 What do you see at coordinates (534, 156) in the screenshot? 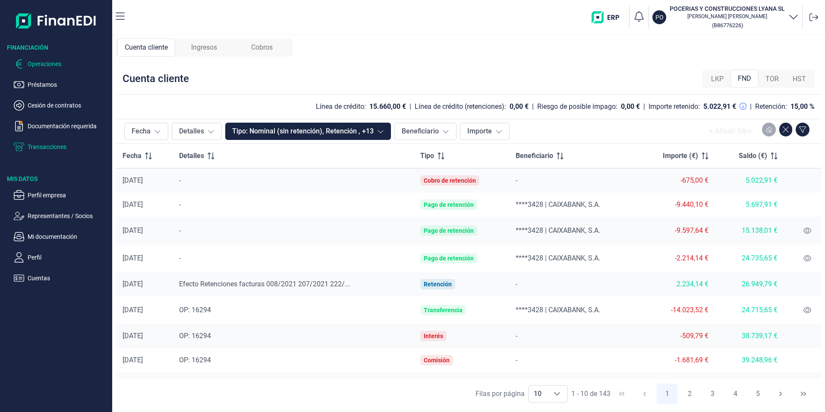
I see `span: Beneficiario` at bounding box center [534, 156].